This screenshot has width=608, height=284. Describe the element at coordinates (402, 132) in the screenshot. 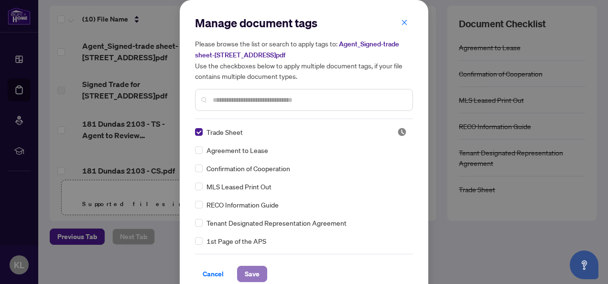

I see `img: status` at that location.